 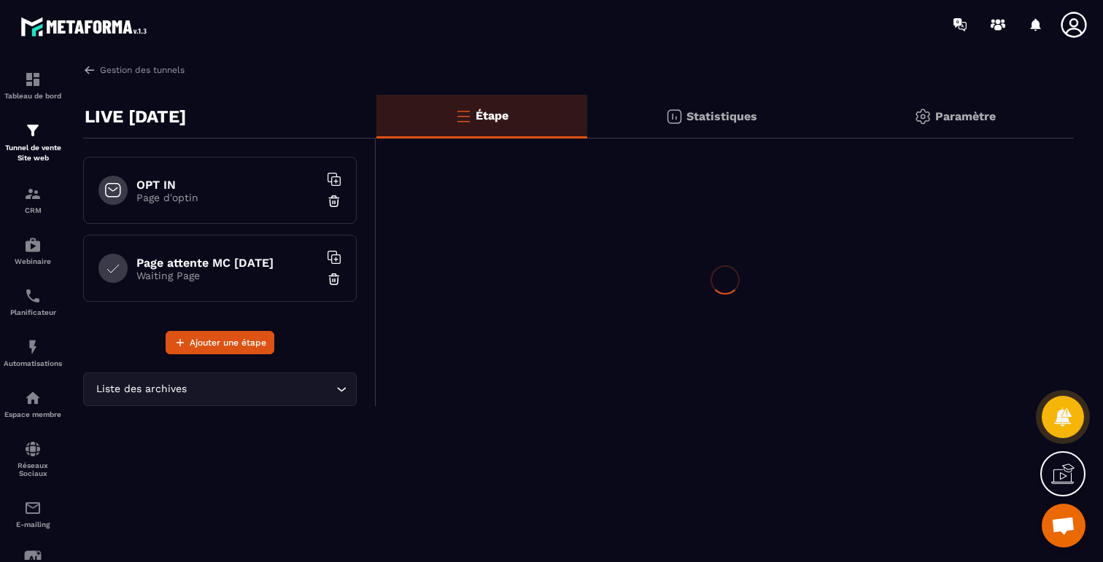 I want to click on h6: OPT IN, so click(x=228, y=185).